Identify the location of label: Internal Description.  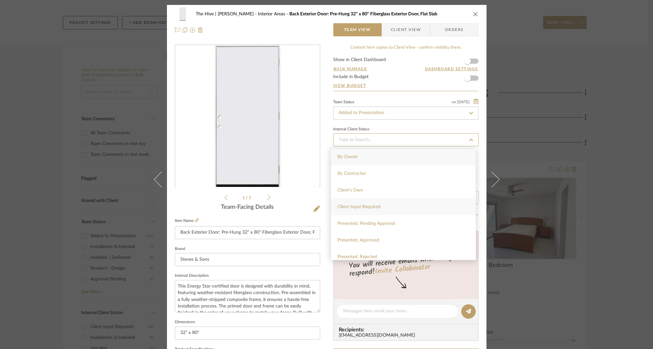
(192, 276).